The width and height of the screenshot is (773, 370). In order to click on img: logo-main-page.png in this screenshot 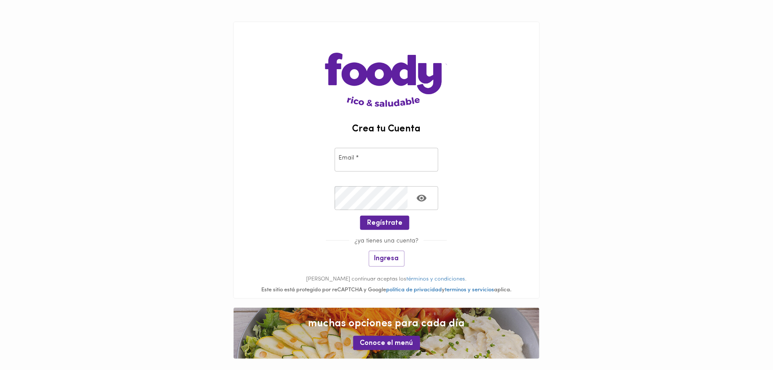, I will do `click(386, 64)`.